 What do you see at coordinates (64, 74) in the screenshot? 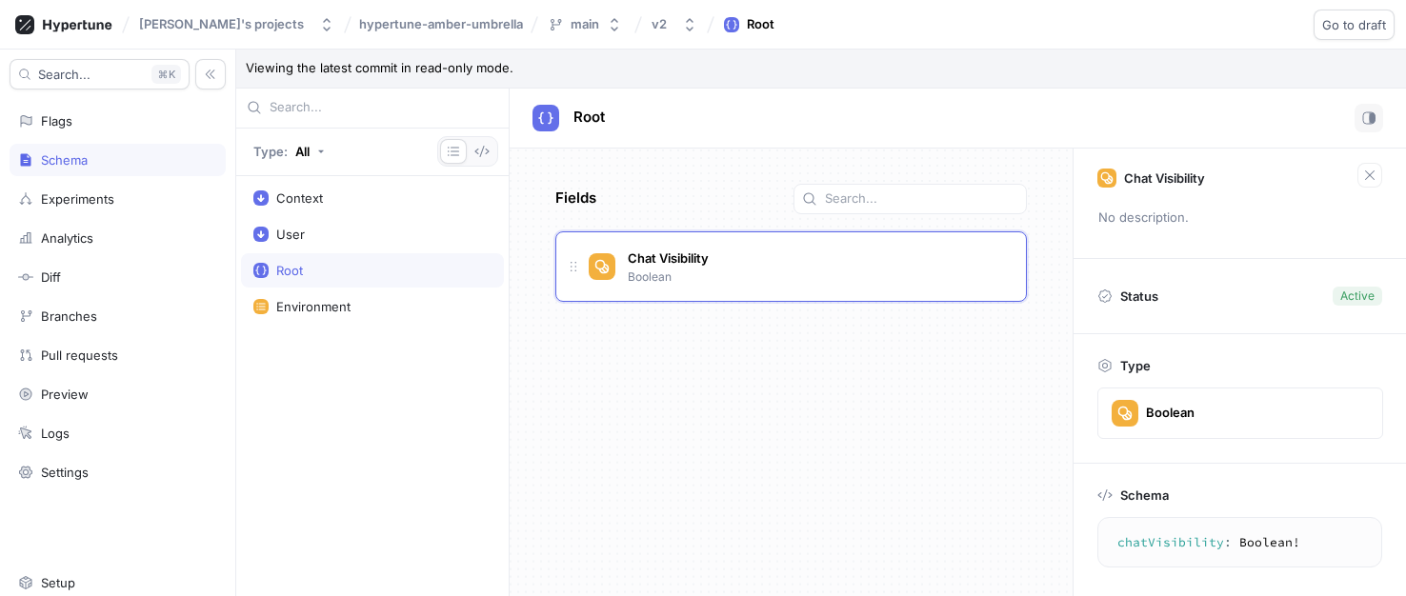
I see `span: Search...` at bounding box center [64, 74].